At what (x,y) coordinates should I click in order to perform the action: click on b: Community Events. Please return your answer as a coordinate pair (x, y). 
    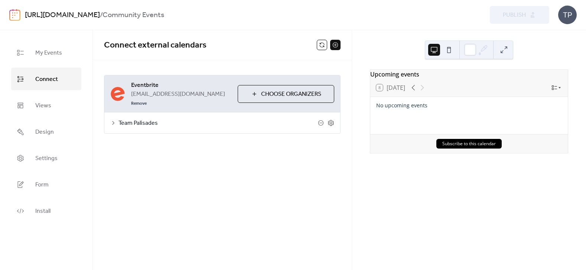
    Looking at the image, I should click on (133, 15).